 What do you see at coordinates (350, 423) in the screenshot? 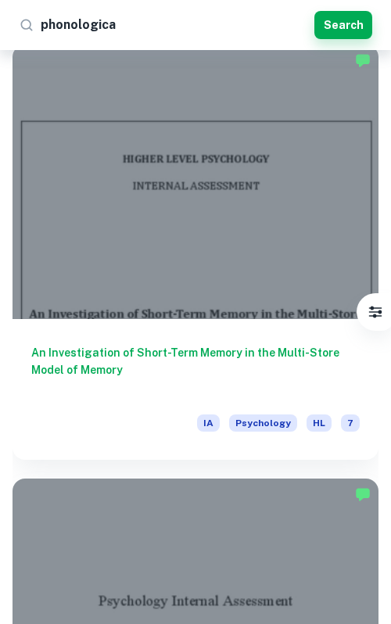
I see `span: 7` at bounding box center [350, 423].